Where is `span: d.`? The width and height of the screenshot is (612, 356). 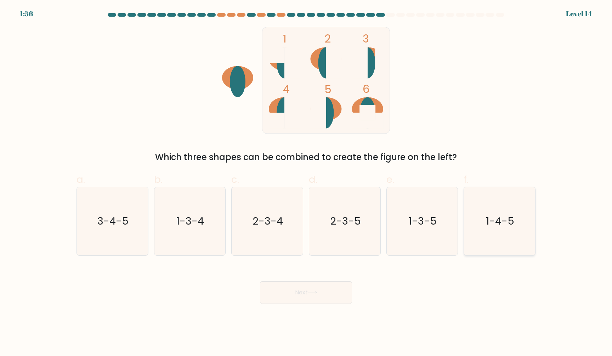 span: d. is located at coordinates (313, 179).